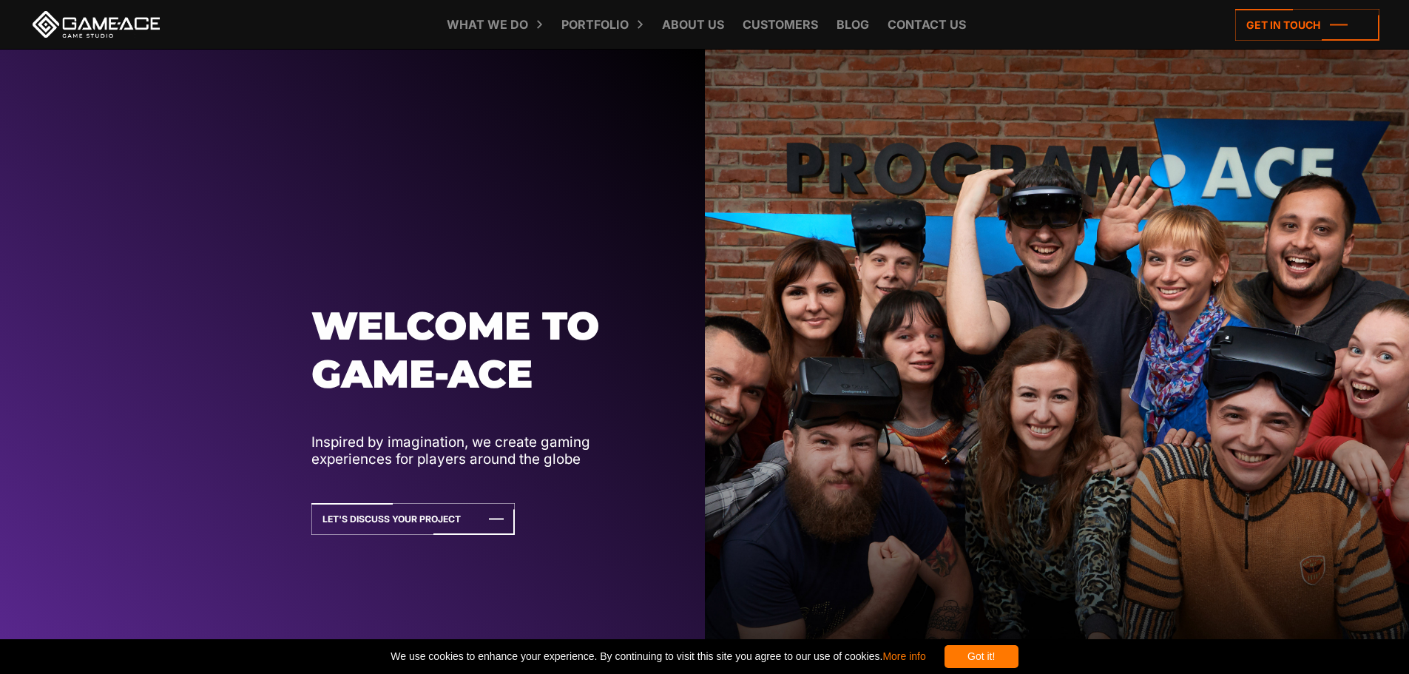  Describe the element at coordinates (904, 656) in the screenshot. I see `a: More info` at that location.